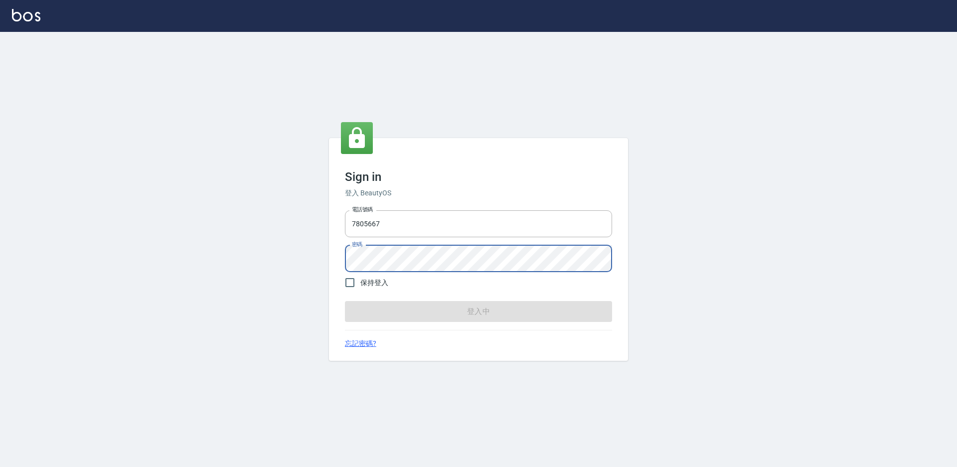 This screenshot has height=467, width=957. What do you see at coordinates (374, 283) in the screenshot?
I see `span: 保持登入` at bounding box center [374, 283].